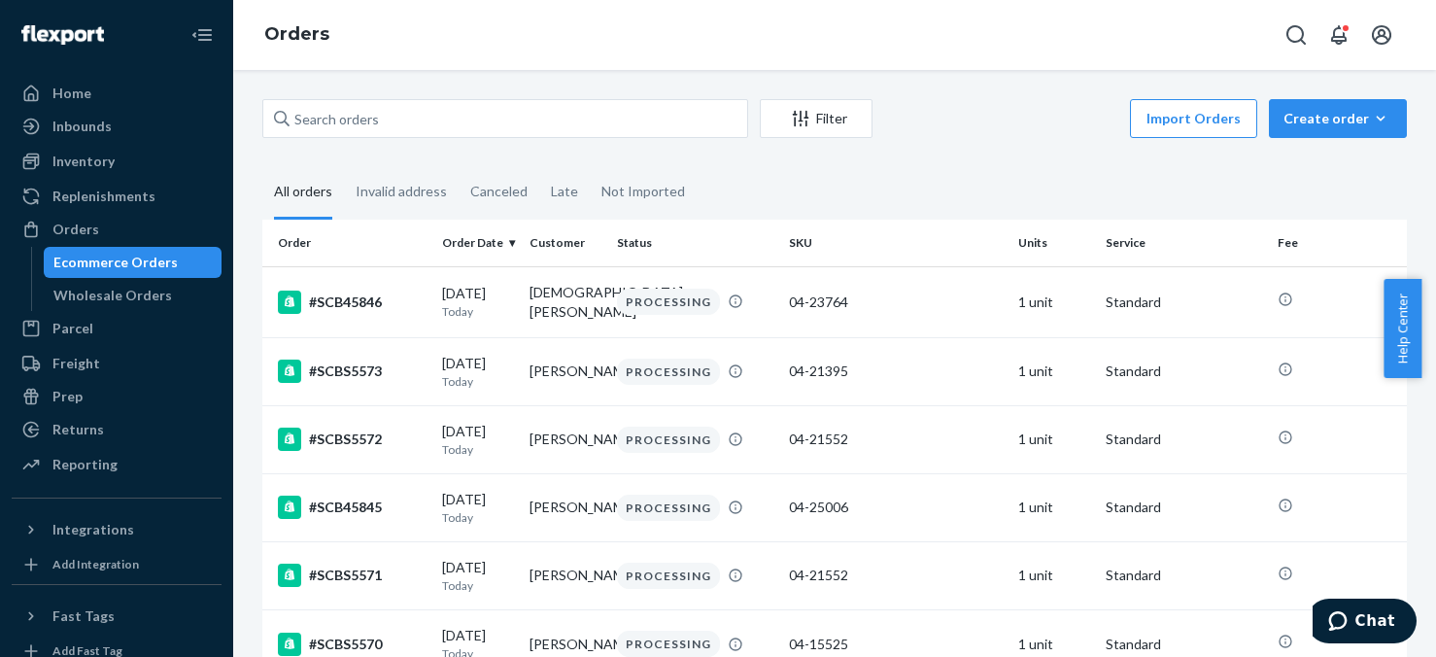  What do you see at coordinates (401, 191) in the screenshot?
I see `div: Invalid address` at bounding box center [401, 191].